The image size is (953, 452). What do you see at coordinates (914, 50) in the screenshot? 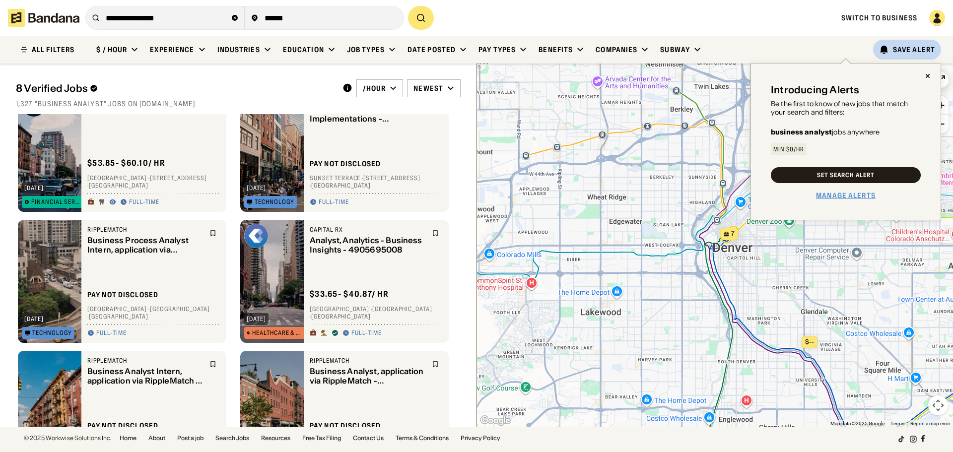
I see `div: Save Alert` at bounding box center [914, 50].